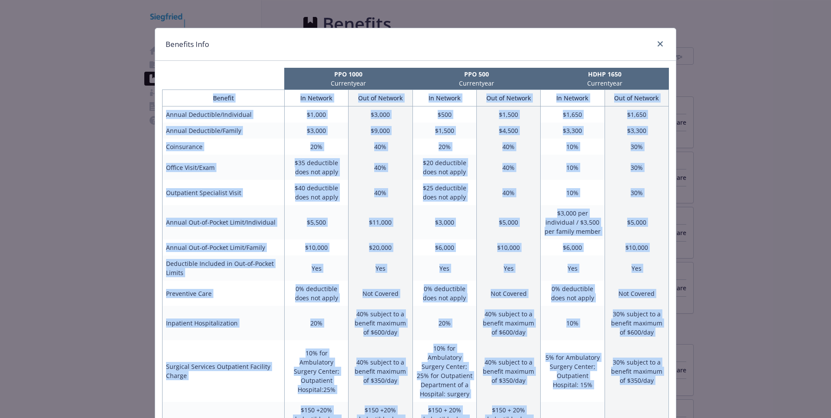 The width and height of the screenshot is (831, 418). Describe the element at coordinates (380, 222) in the screenshot. I see `td: $11,000` at that location.